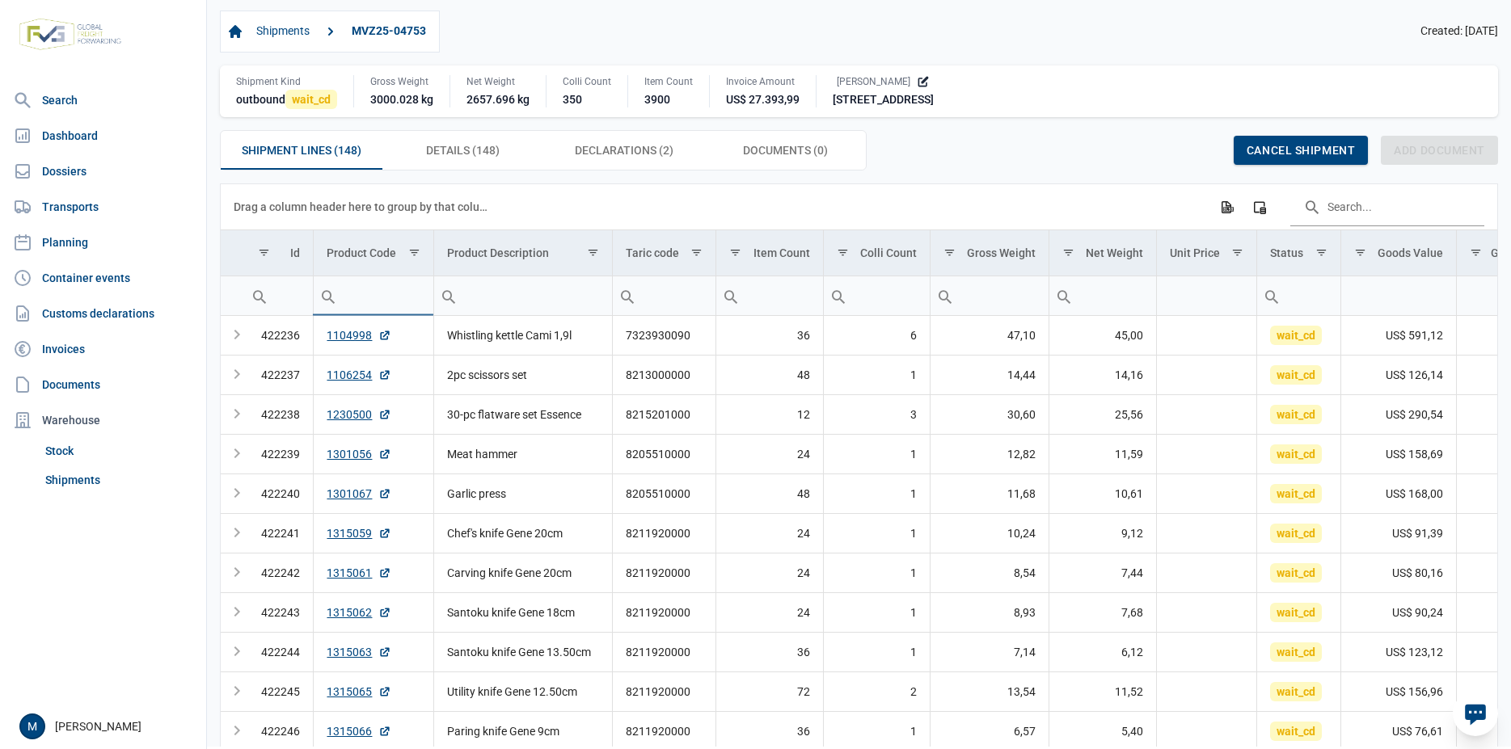 The image size is (1511, 749). What do you see at coordinates (523, 691) in the screenshot?
I see `td: Utility knife Gene 12.50cm` at bounding box center [523, 691].